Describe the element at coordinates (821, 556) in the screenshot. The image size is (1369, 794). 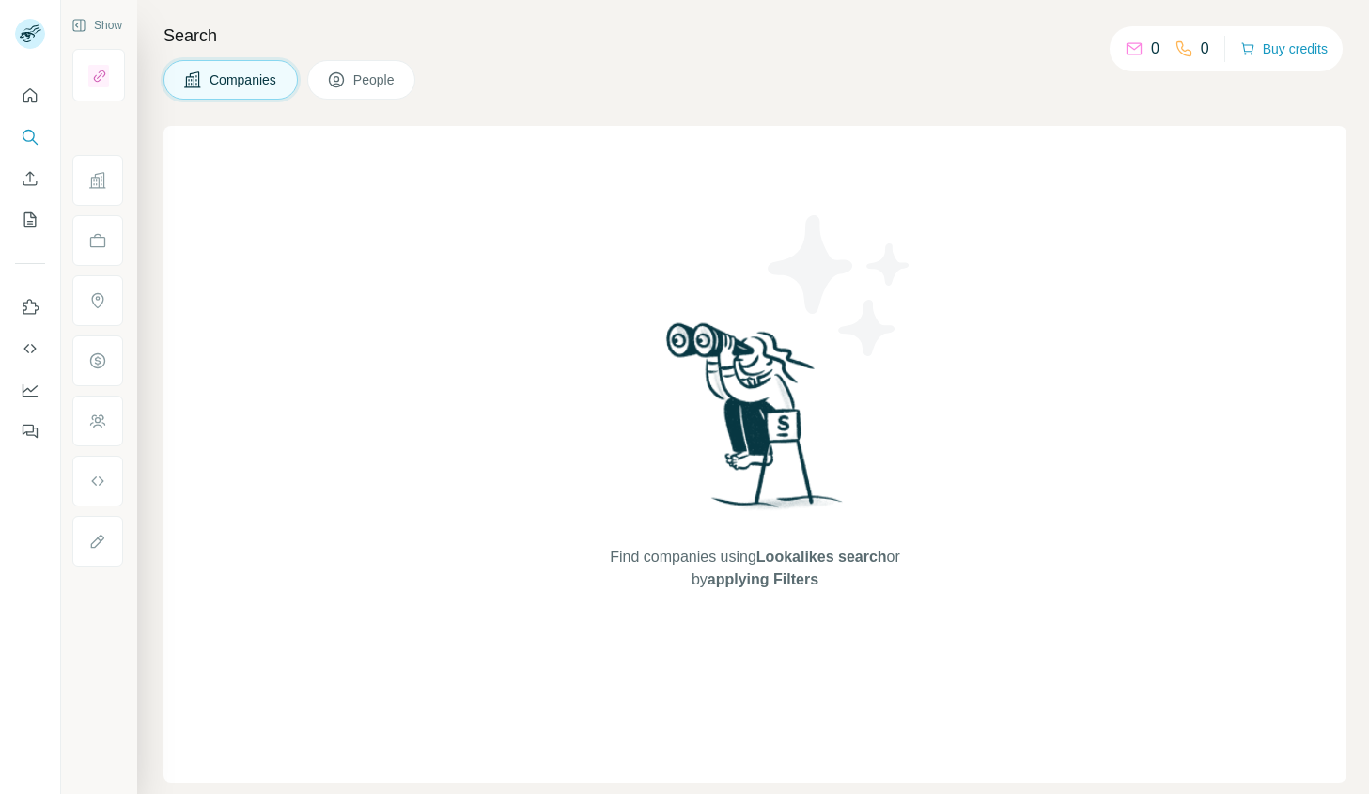
I see `span: Lookalikes search` at that location.